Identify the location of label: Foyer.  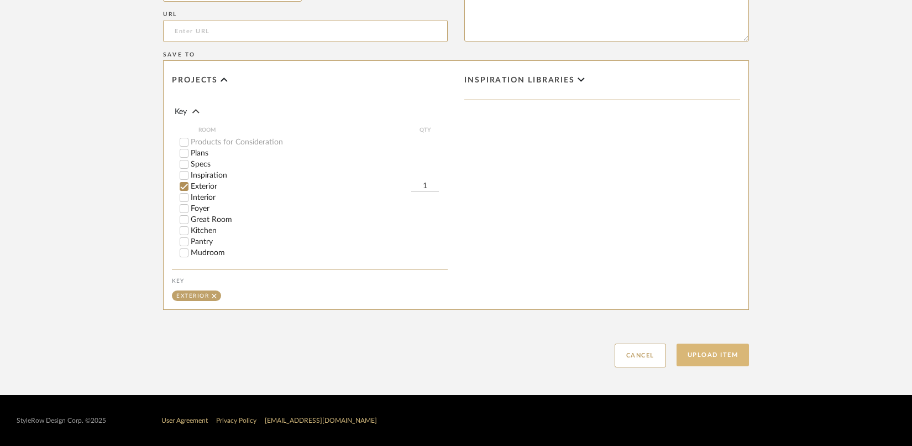
(319, 208).